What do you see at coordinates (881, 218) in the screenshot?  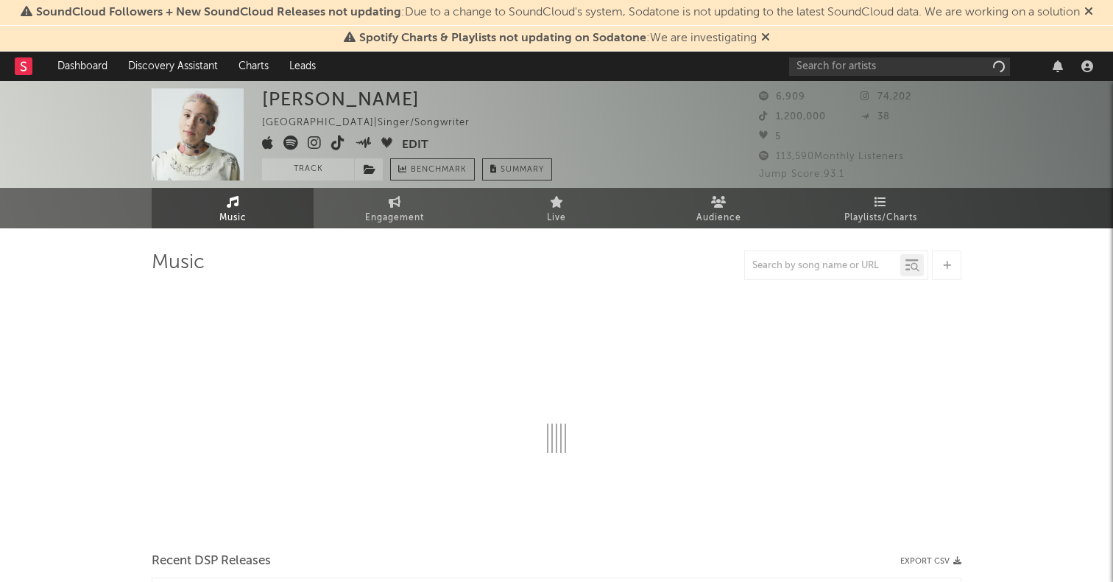 I see `span: Playlists/Charts` at bounding box center [881, 218].